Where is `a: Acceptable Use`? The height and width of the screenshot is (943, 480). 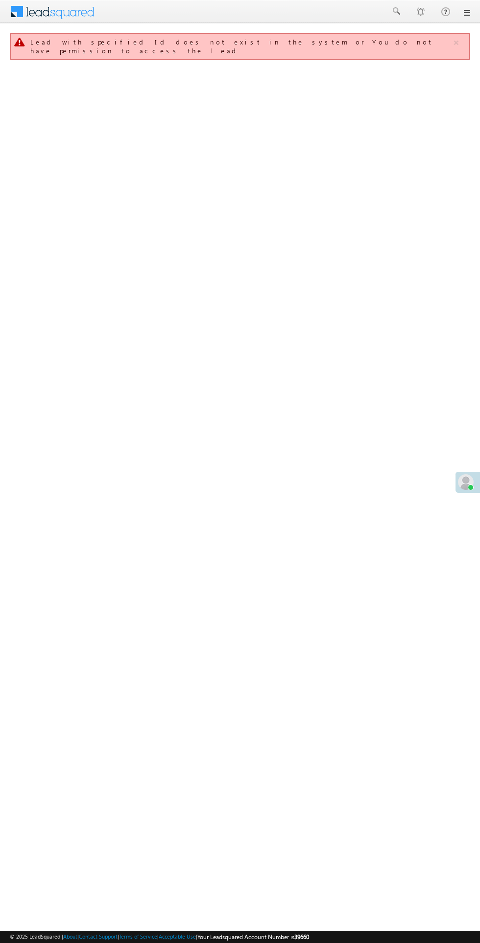
a: Acceptable Use is located at coordinates (177, 936).